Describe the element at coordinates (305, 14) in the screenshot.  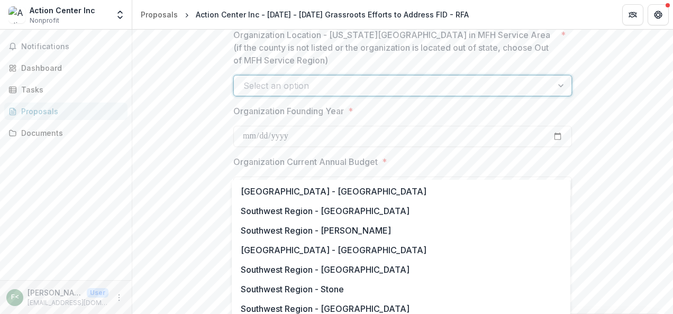
I see `nav: breadcrumb` at that location.